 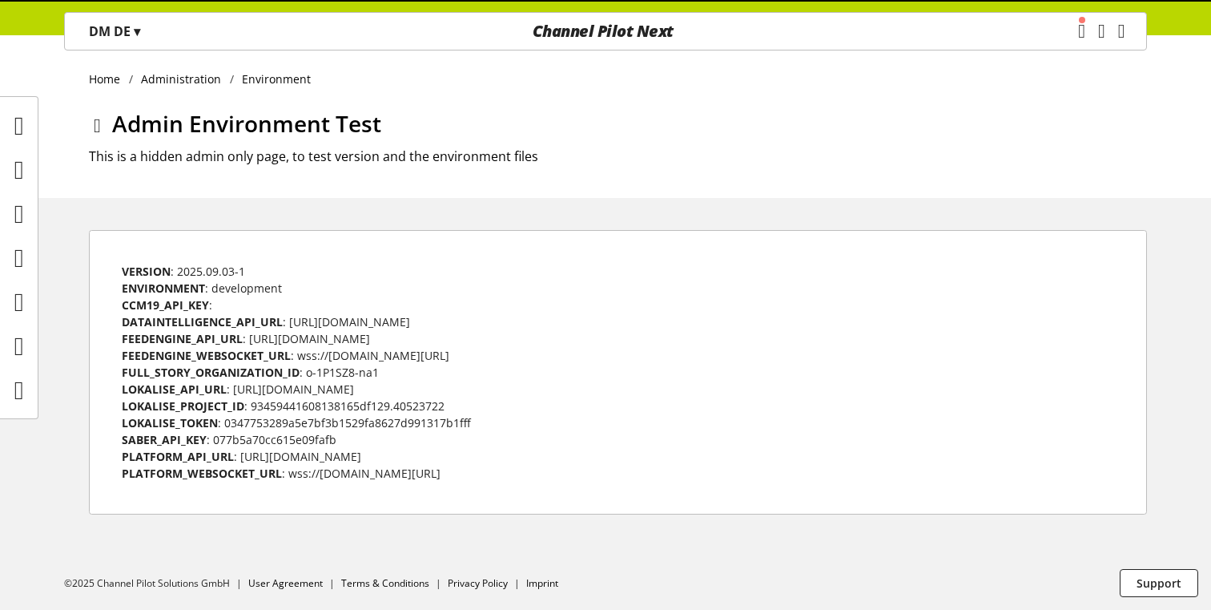 I want to click on b: ENVIRONMENT, so click(x=163, y=288).